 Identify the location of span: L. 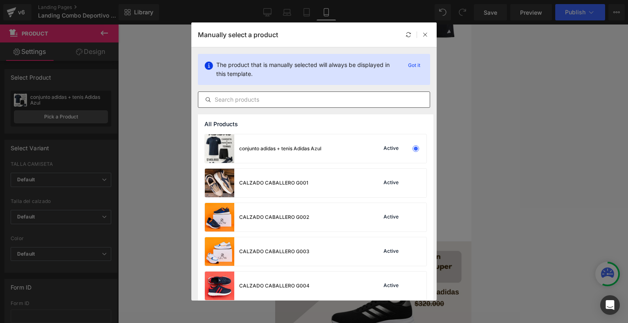
(44, 98).